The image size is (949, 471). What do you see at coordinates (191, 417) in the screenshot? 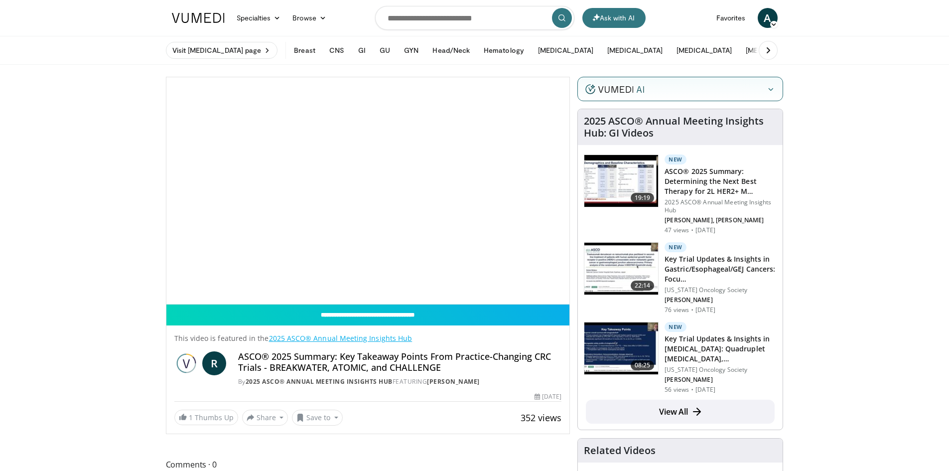
I see `span: 1` at bounding box center [191, 417].